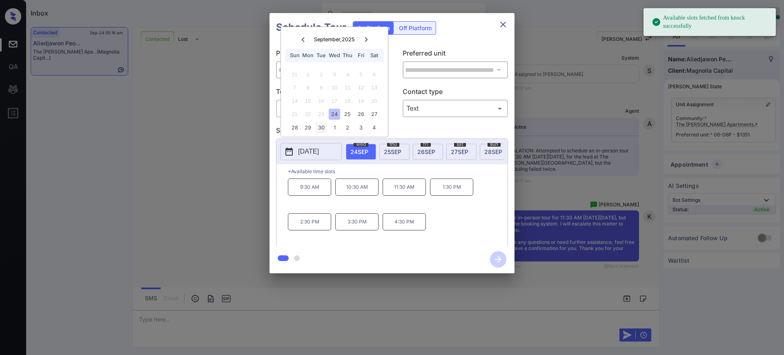 This screenshot has width=784, height=355. Describe the element at coordinates (348, 74) in the screenshot. I see `div: Not available Thursday, September 4th, 2025` at that location.